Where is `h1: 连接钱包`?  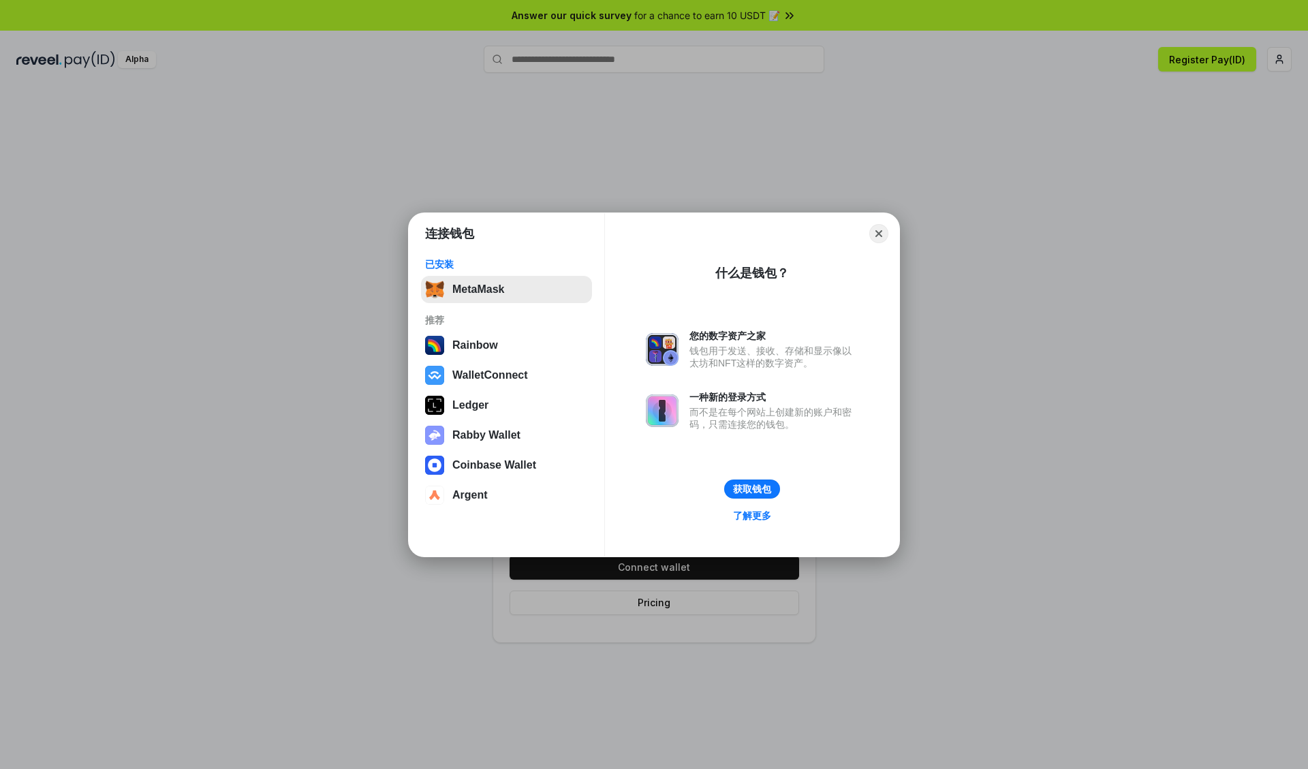 h1: 连接钱包 is located at coordinates (450, 234).